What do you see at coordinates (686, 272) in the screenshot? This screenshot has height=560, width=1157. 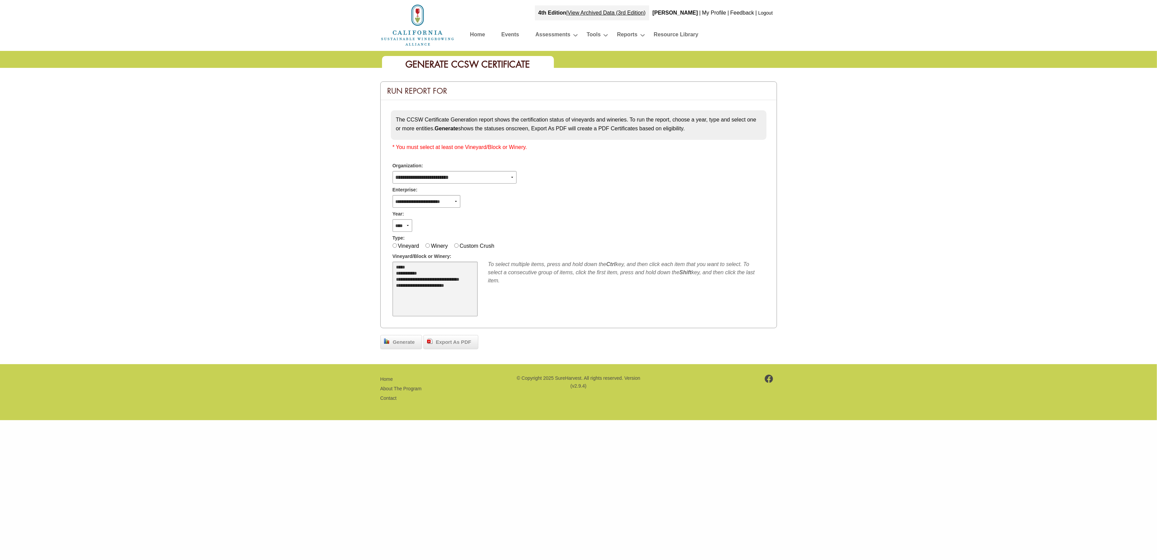 I see `b: Shift` at bounding box center [686, 272].